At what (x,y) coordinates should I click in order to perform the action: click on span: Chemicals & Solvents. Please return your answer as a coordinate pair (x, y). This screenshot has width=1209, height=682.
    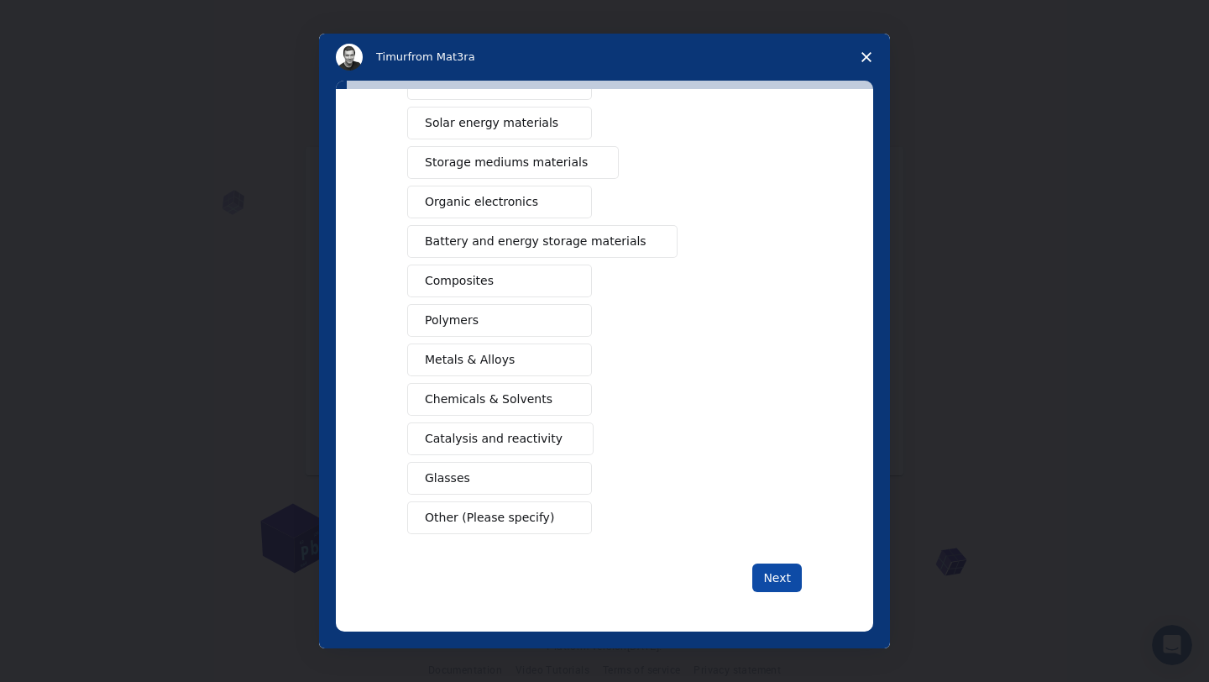
    Looking at the image, I should click on (489, 399).